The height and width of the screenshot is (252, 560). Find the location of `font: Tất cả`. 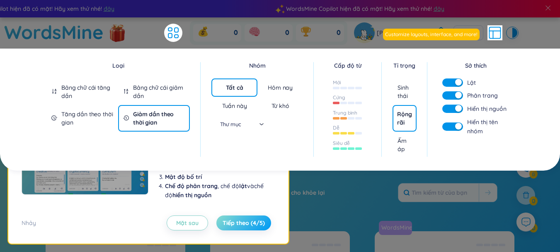

font: Tất cả is located at coordinates (235, 88).